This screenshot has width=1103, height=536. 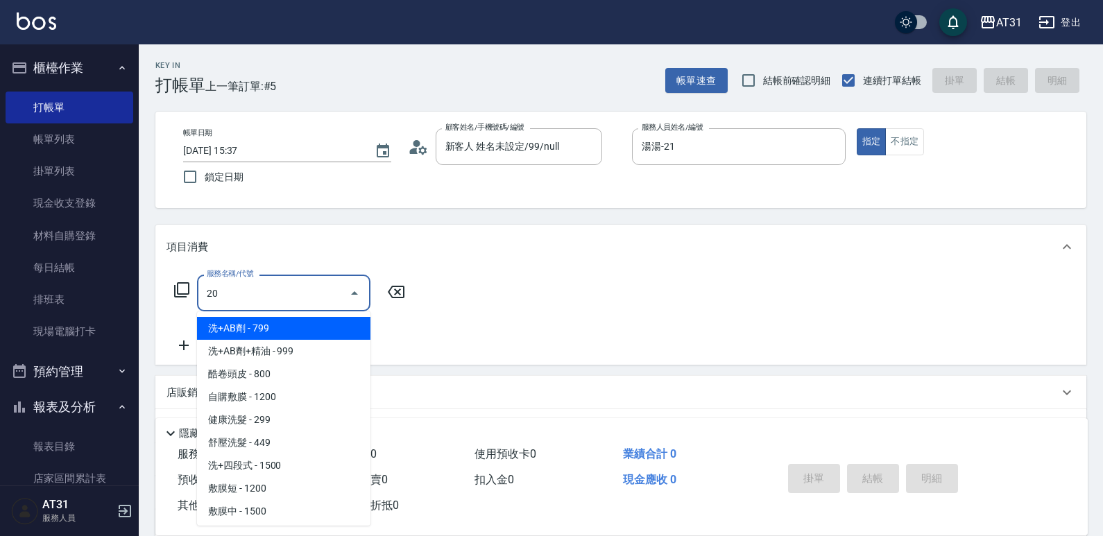 What do you see at coordinates (1000, 22) in the screenshot?
I see `button: AT31` at bounding box center [1000, 22].